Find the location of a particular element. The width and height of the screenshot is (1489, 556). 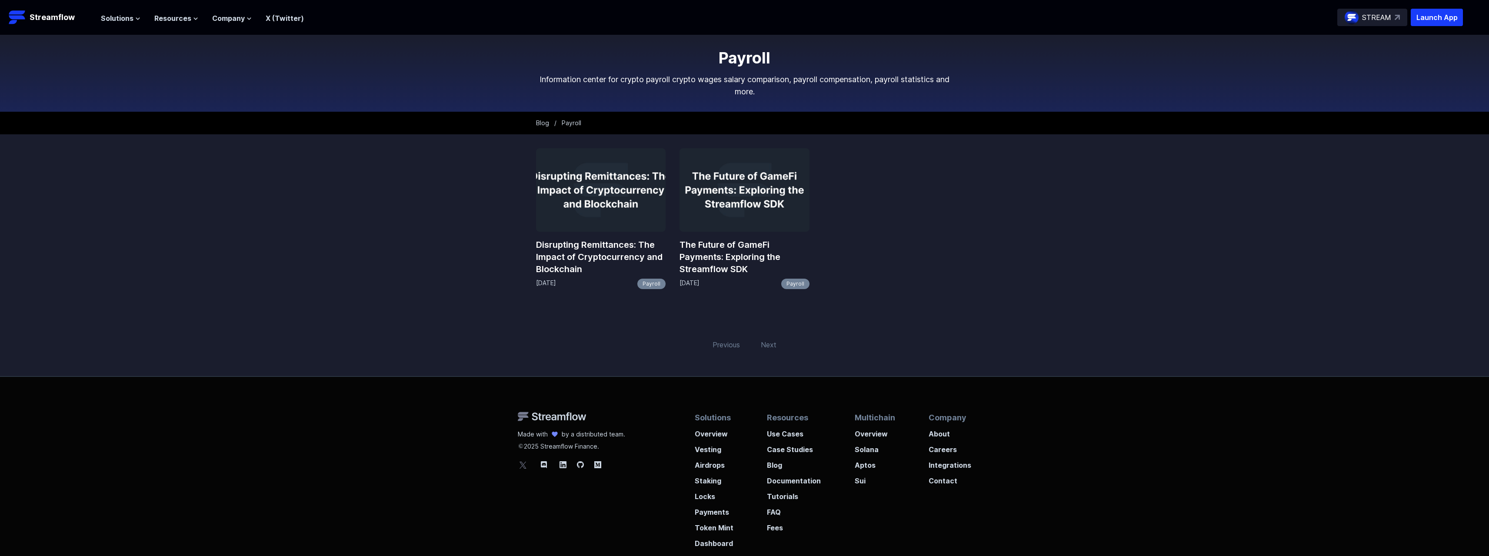

span: Company is located at coordinates (228, 18).